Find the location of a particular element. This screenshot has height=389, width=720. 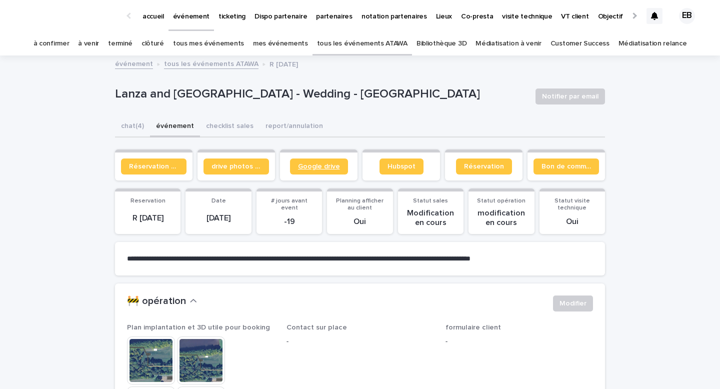

span: drive photos coordinateur is located at coordinates (236, 166).